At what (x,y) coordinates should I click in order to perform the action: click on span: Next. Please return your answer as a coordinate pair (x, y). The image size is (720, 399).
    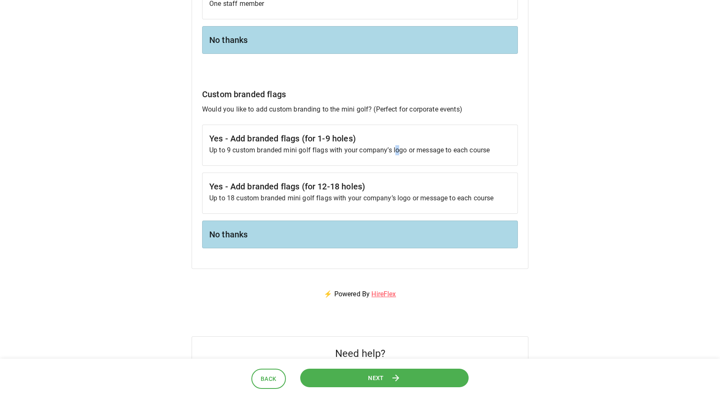
    Looking at the image, I should click on (376, 378).